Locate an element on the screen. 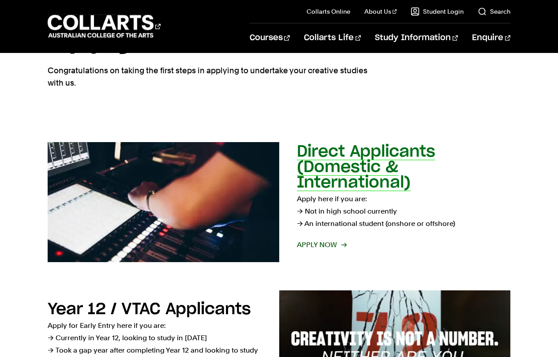 The width and height of the screenshot is (558, 357). a: About Us is located at coordinates (381, 11).